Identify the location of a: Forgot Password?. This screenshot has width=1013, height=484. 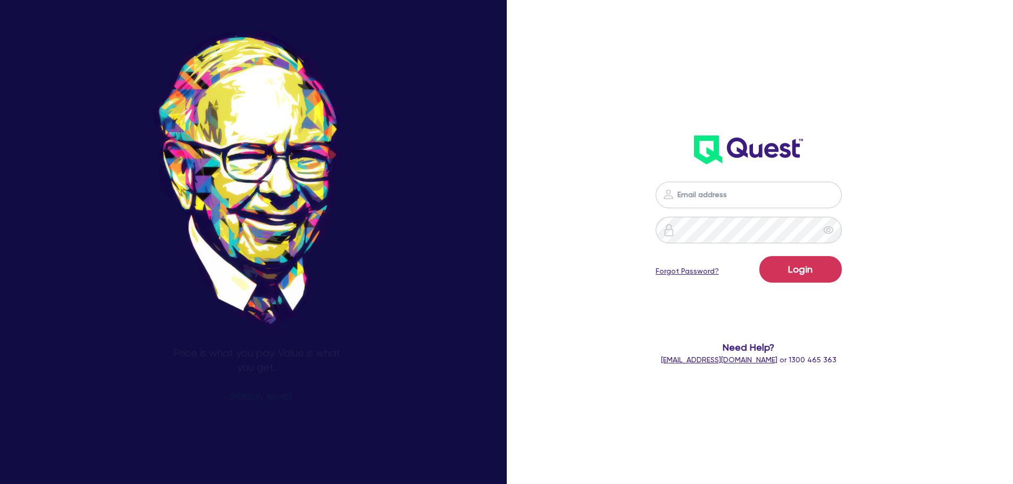
(687, 271).